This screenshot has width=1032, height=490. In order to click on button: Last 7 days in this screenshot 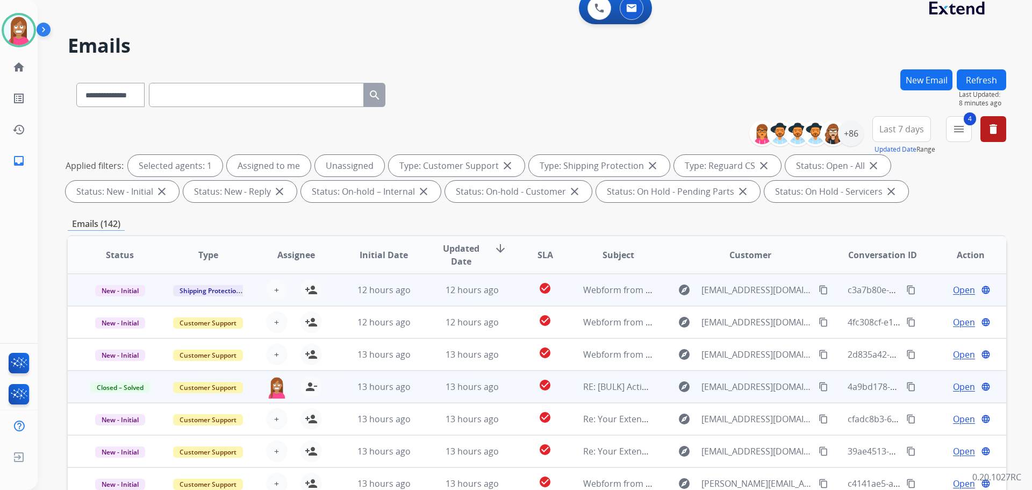, I will do `click(901, 129)`.